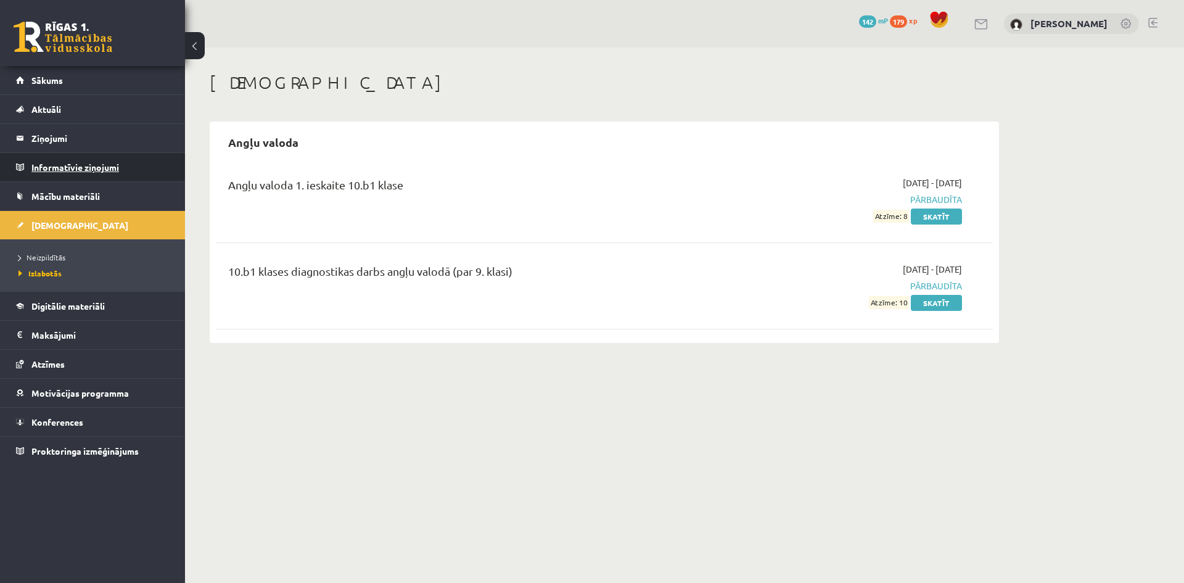 Image resolution: width=1184 pixels, height=583 pixels. I want to click on a: Maksājumi, so click(93, 335).